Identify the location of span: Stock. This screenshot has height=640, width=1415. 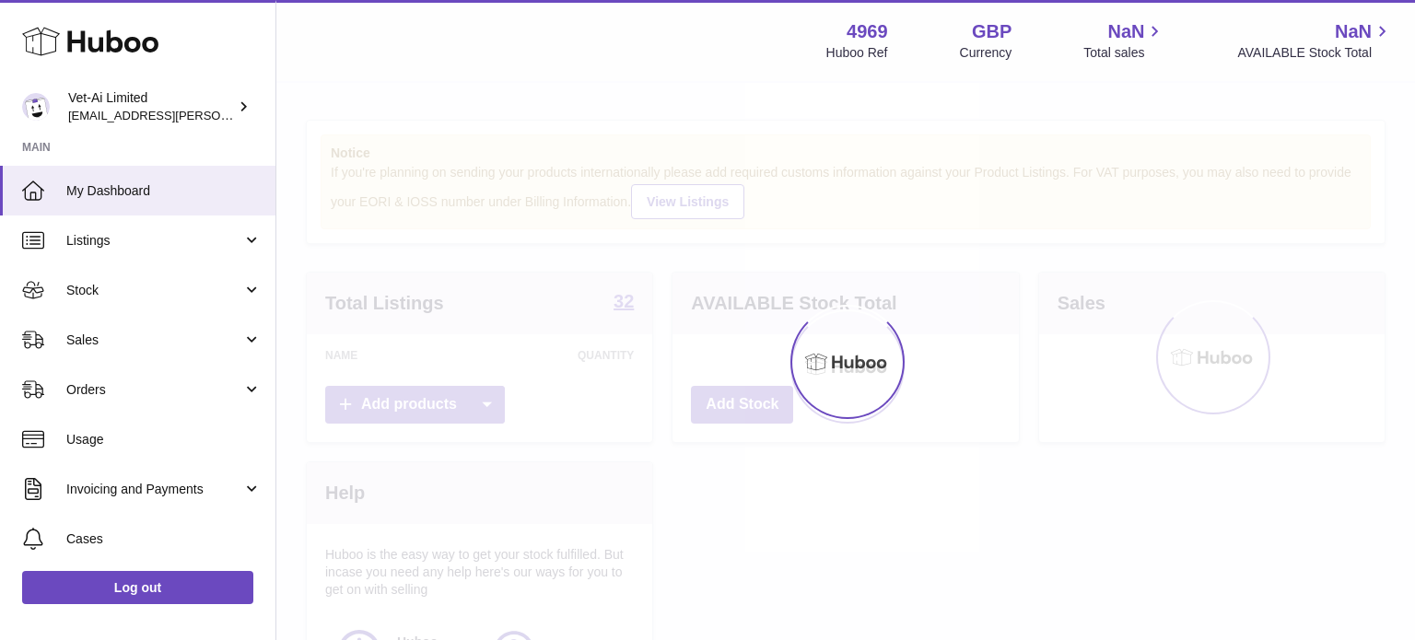
(154, 290).